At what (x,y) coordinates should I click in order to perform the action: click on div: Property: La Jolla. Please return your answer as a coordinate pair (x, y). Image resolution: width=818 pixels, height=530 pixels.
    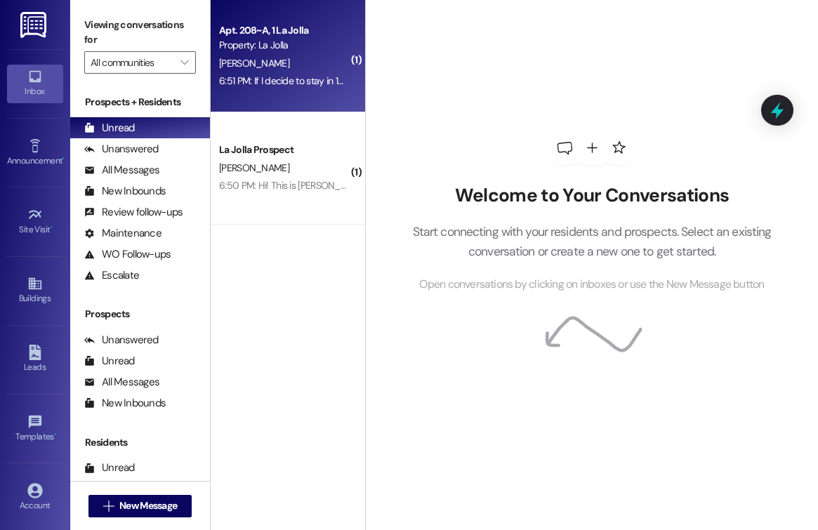
    Looking at the image, I should click on (284, 45).